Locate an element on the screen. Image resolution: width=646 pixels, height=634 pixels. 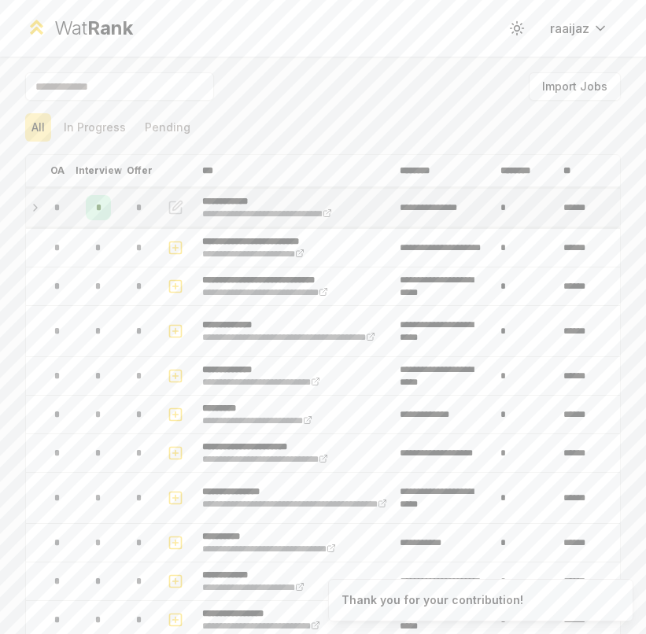
div: Wat is located at coordinates (94, 28).